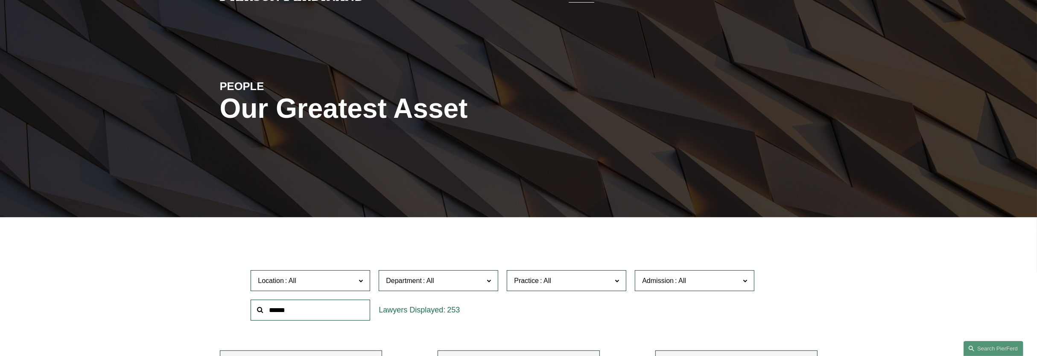  What do you see at coordinates (526, 281) in the screenshot?
I see `span: Practice` at bounding box center [526, 281].